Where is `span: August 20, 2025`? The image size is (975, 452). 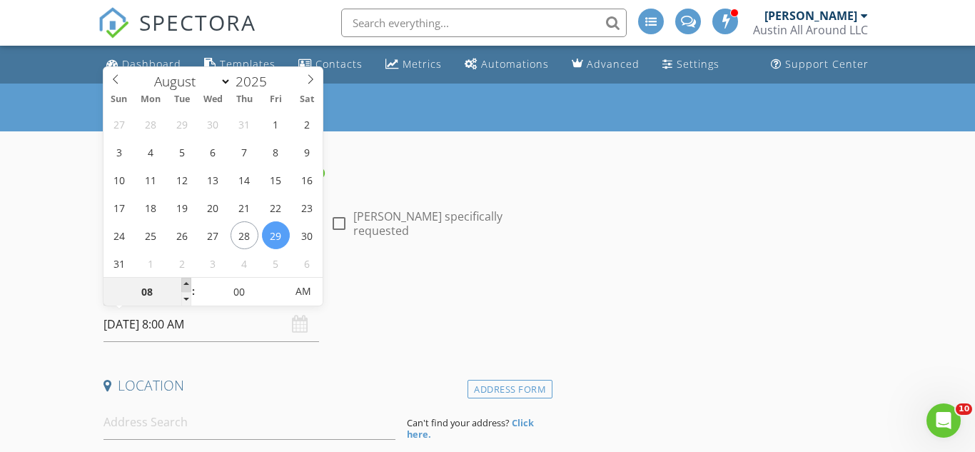
span: August 20, 2025 is located at coordinates (213, 207).